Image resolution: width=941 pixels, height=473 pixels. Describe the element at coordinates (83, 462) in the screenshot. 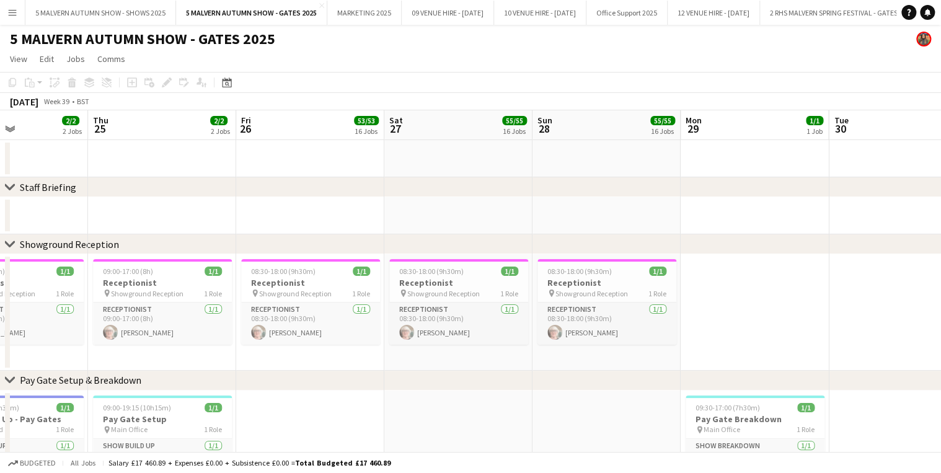

I see `span: All jobs` at that location.